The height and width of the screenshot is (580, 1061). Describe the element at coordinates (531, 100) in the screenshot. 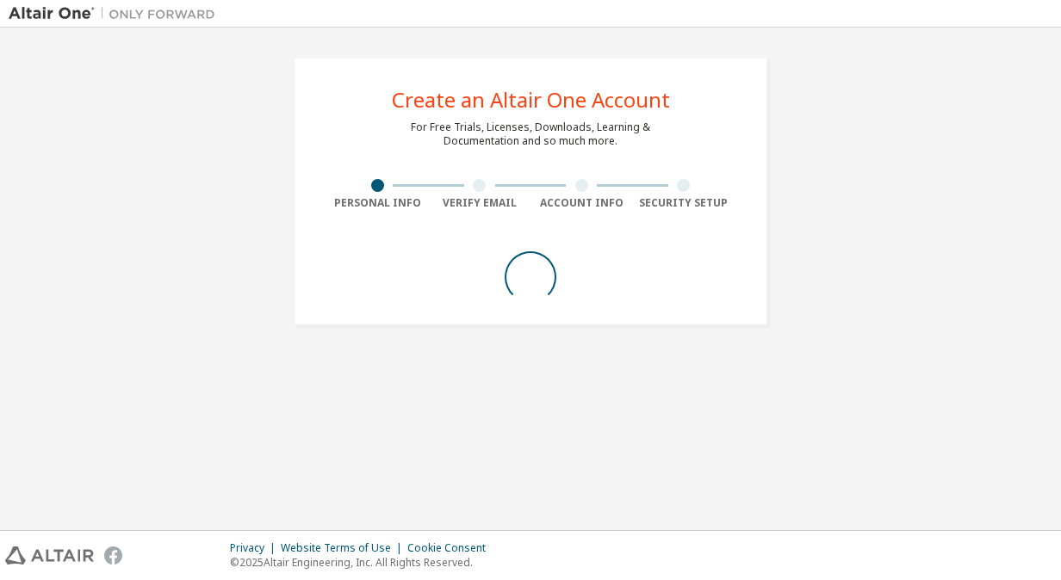

I see `div: Create an Altair One Account` at that location.